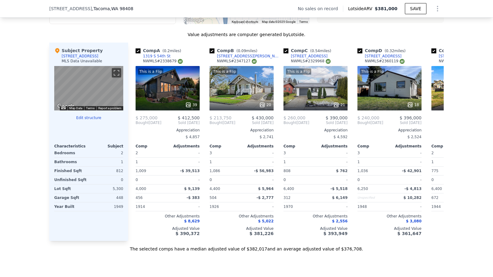 This screenshot has width=493, height=277. Describe the element at coordinates (160, 51) in the screenshot. I see `div: Comp A` at that location.